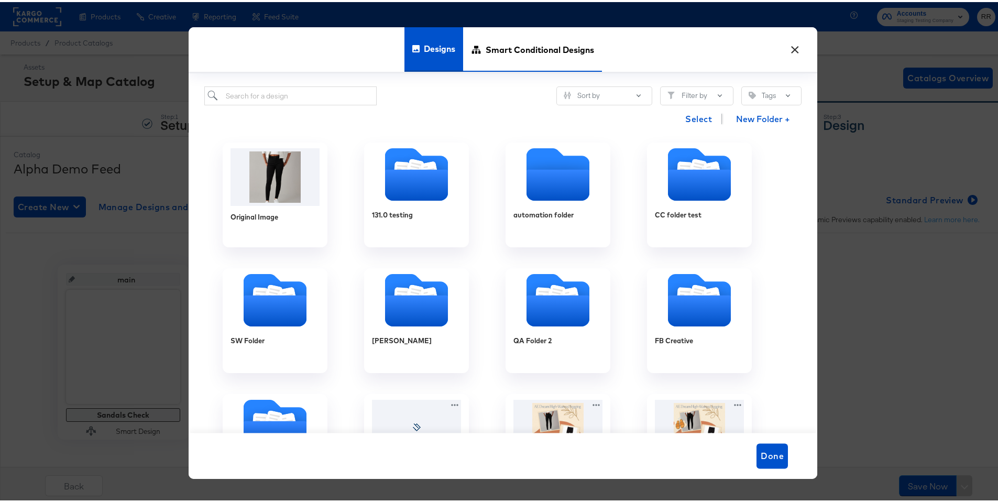 The width and height of the screenshot is (998, 502). Describe the element at coordinates (698, 117) in the screenshot. I see `span: Select` at that location.